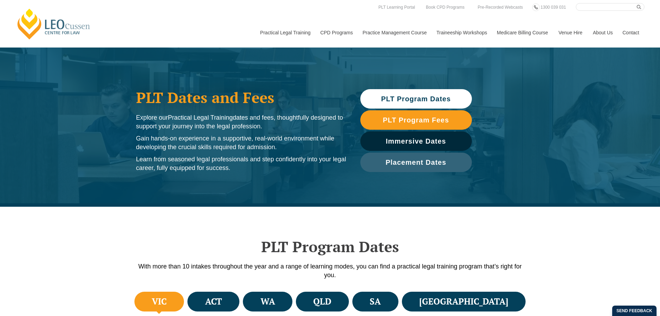  I want to click on a: Medicare Billing Course, so click(522, 33).